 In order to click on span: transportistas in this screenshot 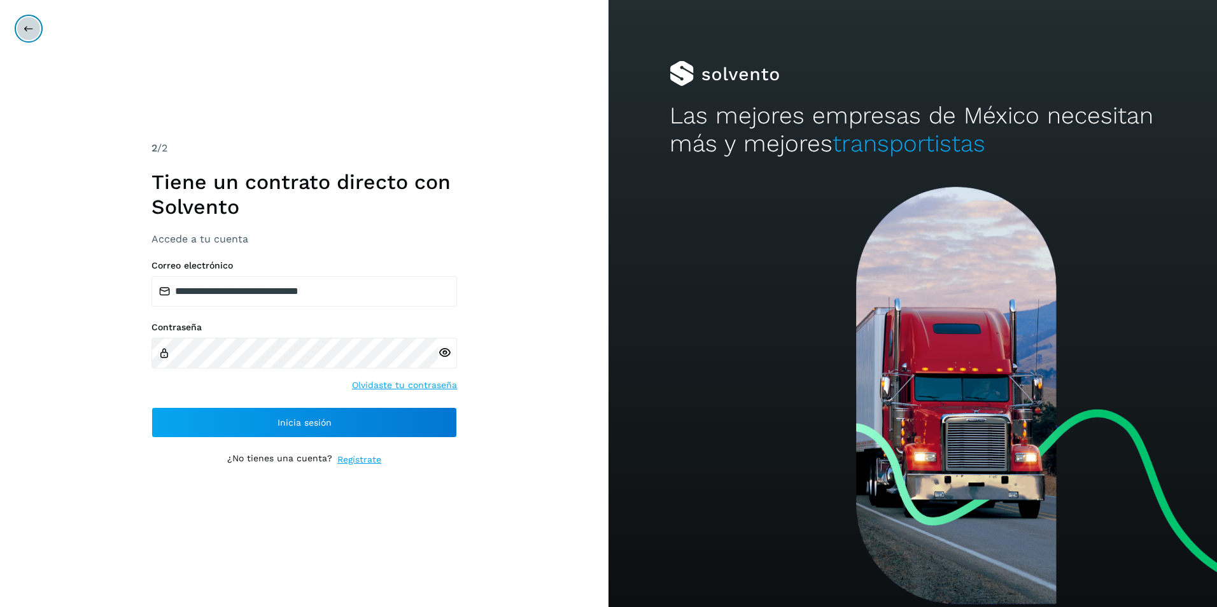, I will do `click(909, 143)`.